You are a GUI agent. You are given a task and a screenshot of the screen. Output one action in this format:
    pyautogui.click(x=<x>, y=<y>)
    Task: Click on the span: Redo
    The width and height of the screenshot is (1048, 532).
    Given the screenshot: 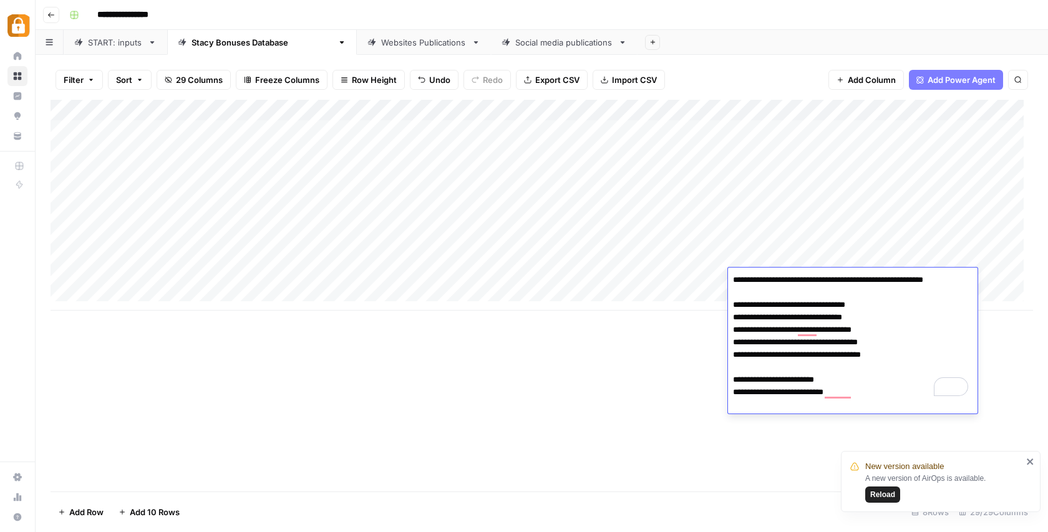 What is the action you would take?
    pyautogui.click(x=493, y=80)
    